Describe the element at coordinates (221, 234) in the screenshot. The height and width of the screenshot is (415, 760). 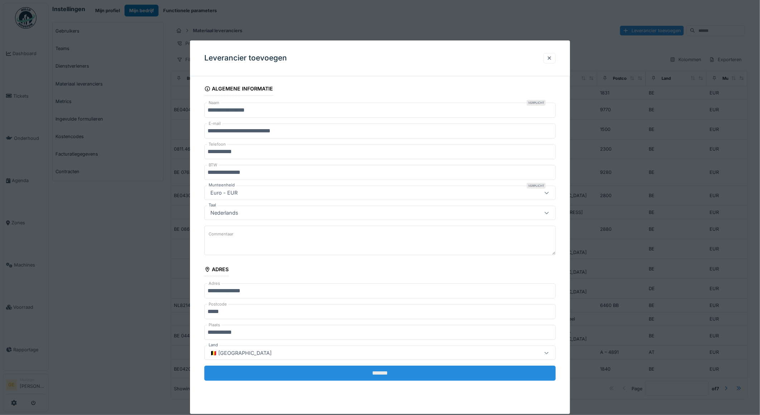
I see `label: Commentaar` at that location.